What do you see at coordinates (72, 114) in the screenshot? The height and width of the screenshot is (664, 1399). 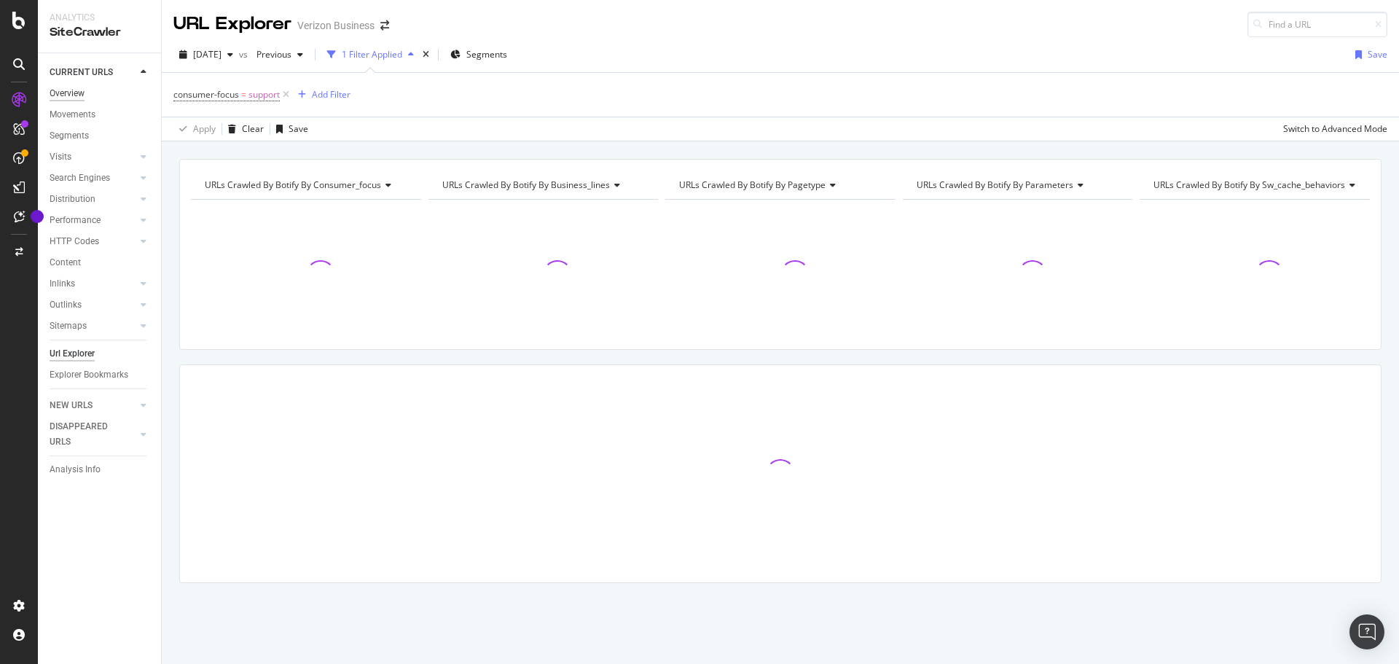 I see `div: Movements` at bounding box center [72, 114].